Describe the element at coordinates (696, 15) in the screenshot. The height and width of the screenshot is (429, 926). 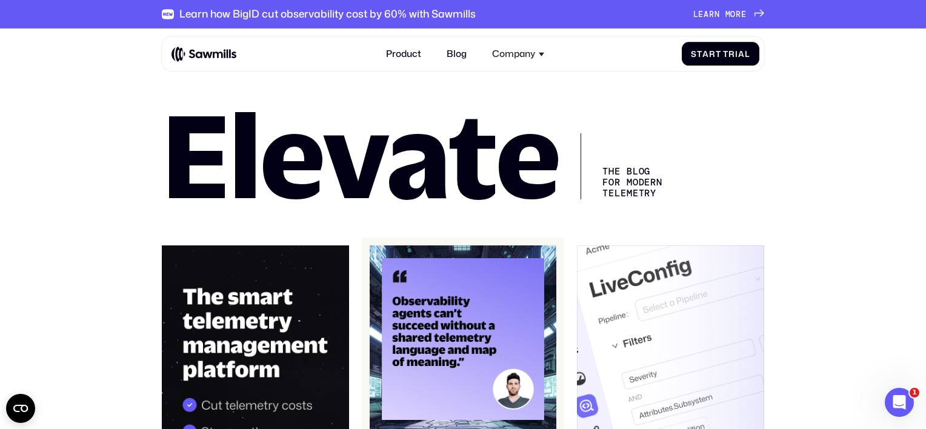
I see `span: L` at that location.